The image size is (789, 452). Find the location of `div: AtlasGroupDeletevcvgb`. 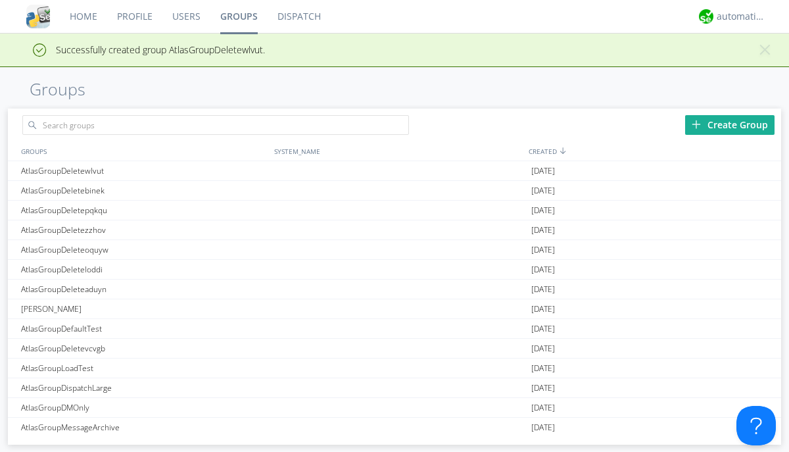

div: AtlasGroupDeletevcvgb is located at coordinates (144, 348).